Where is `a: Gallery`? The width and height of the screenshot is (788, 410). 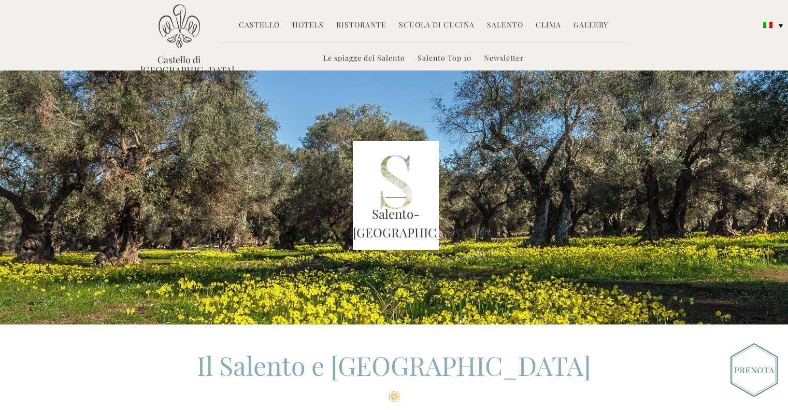 a: Gallery is located at coordinates (591, 25).